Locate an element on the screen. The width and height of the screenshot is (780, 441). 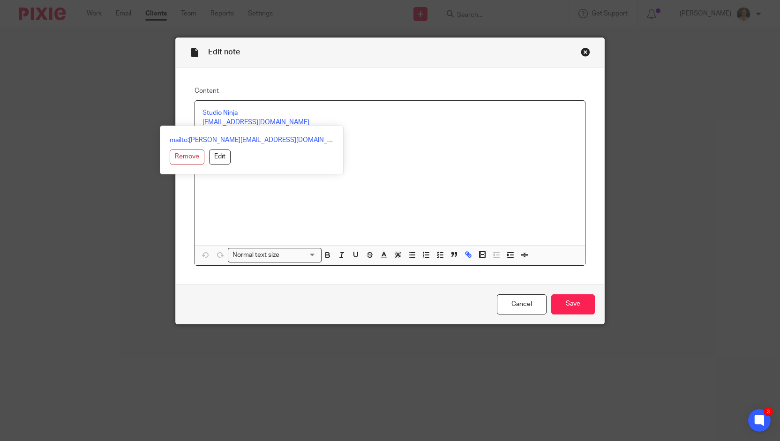
div: 3 is located at coordinates (768, 411).